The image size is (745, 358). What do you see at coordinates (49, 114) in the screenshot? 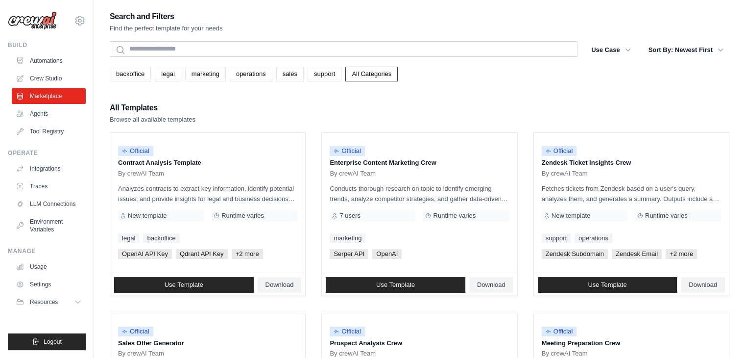
I see `a: Agents` at bounding box center [49, 114].